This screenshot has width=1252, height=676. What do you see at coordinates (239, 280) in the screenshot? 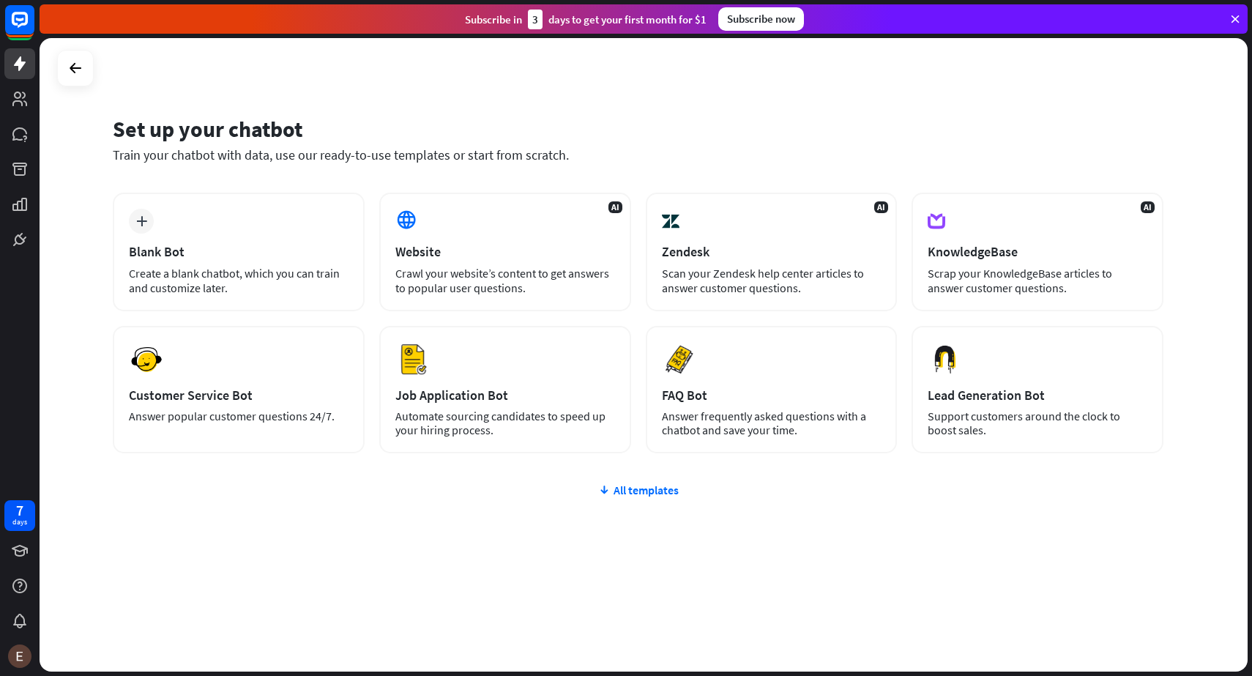
I see `div: Create a blank chatbot, which you can train and customize later.` at bounding box center [239, 280].